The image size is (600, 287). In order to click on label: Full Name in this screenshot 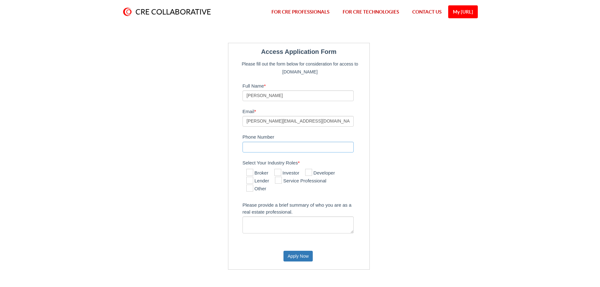, I will do `click(304, 85)`.